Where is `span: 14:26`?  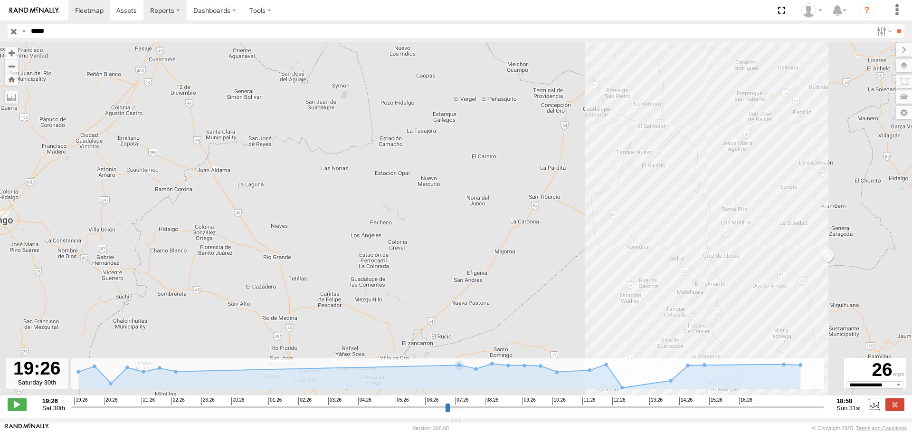 span: 14:26 is located at coordinates (686, 401).